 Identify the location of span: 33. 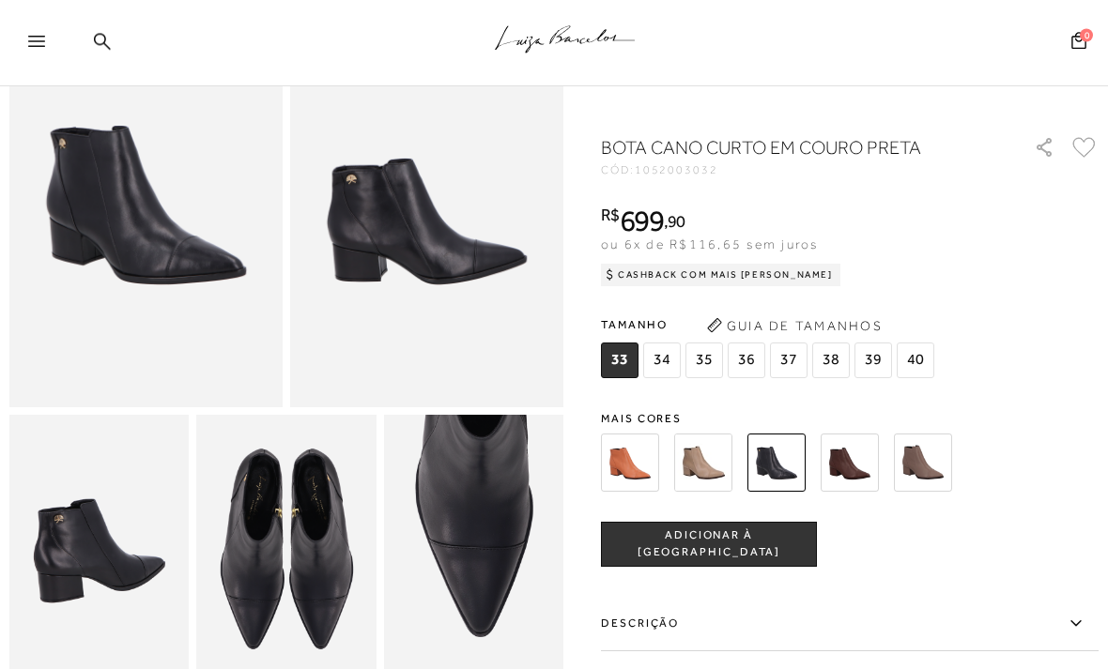
(620, 360).